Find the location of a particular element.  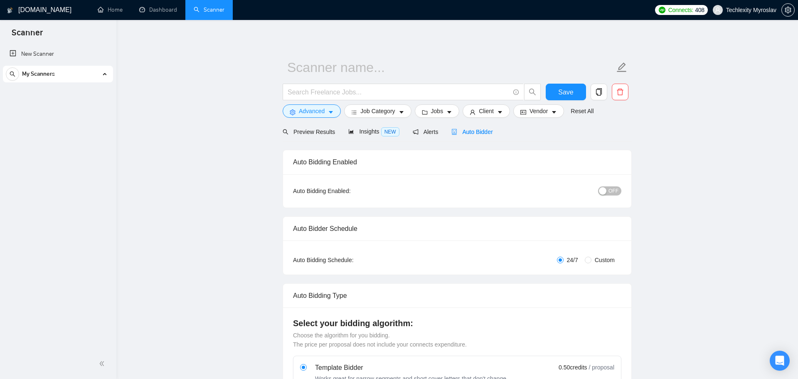

a: homeHome is located at coordinates (110, 10).